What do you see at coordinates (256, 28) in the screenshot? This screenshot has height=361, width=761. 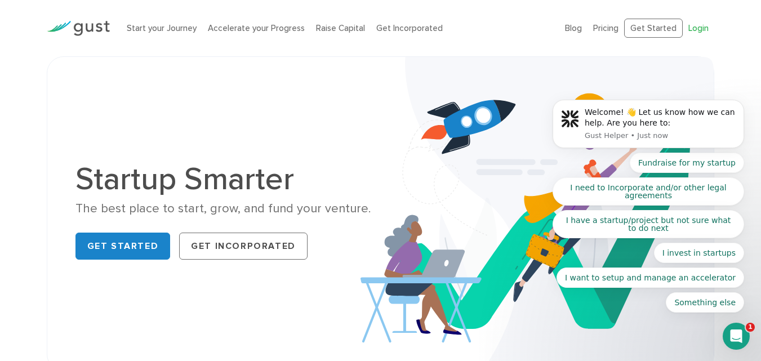 I see `a: Accelerate your Progress` at bounding box center [256, 28].